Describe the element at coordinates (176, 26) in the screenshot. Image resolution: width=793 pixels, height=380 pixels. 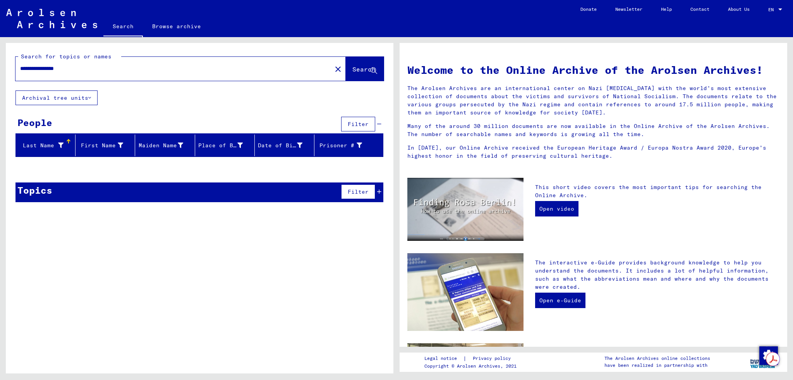
I see `a: Browse archive` at that location.